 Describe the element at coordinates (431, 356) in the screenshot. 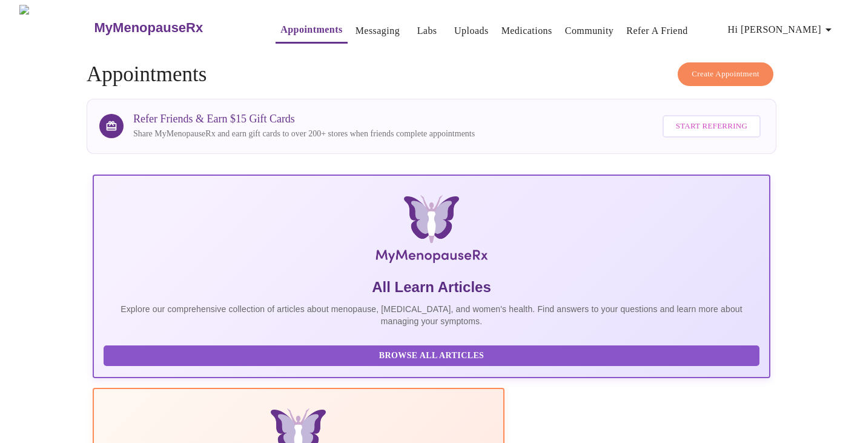

I see `button: Browse All Articles` at that location.